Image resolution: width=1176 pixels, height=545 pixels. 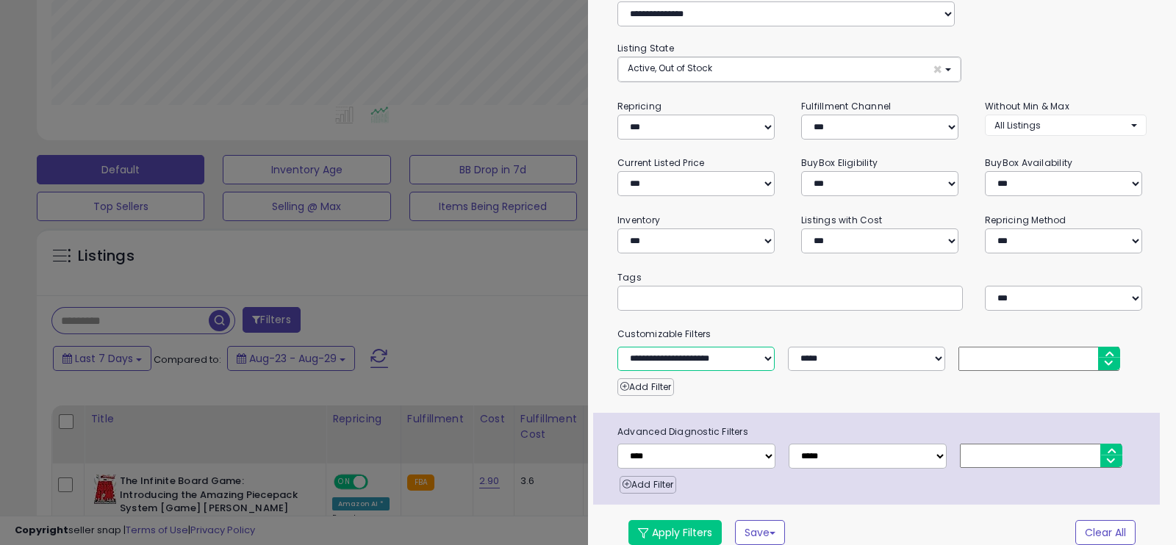 I want to click on small: Fulfillment Channel, so click(x=846, y=106).